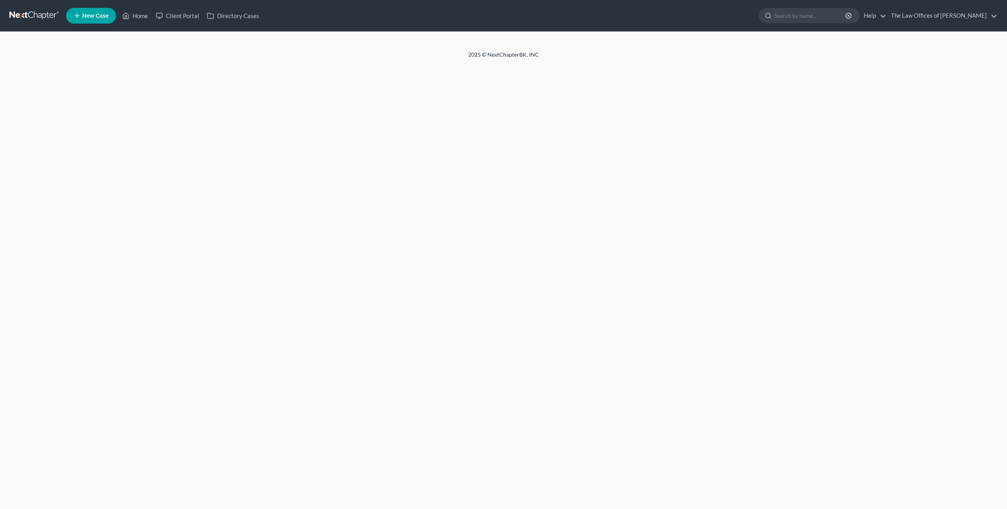 This screenshot has height=509, width=1007. Describe the element at coordinates (503, 58) in the screenshot. I see `div: 2025 © NextChapterBK, INC` at that location.